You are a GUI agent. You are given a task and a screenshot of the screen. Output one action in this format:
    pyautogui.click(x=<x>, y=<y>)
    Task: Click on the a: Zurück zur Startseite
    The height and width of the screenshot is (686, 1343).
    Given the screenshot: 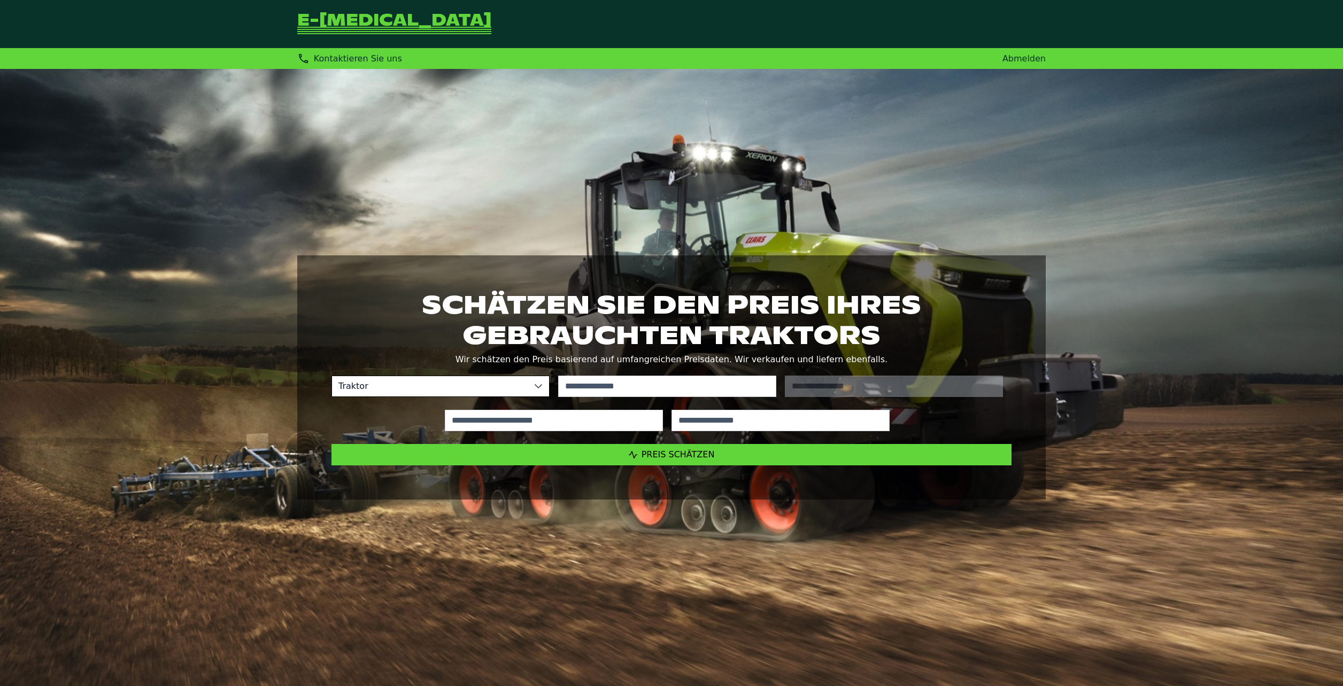 What is the action you would take?
    pyautogui.click(x=394, y=24)
    